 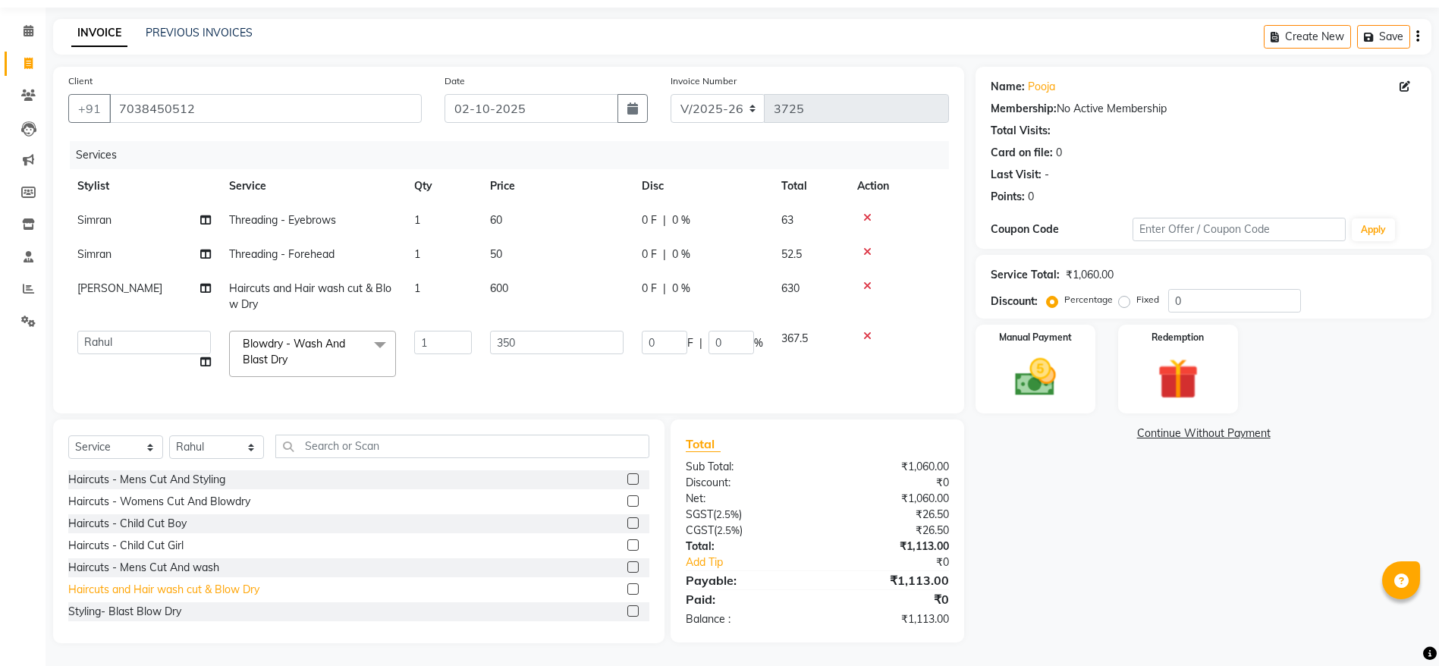 I want to click on th: Action, so click(x=898, y=186).